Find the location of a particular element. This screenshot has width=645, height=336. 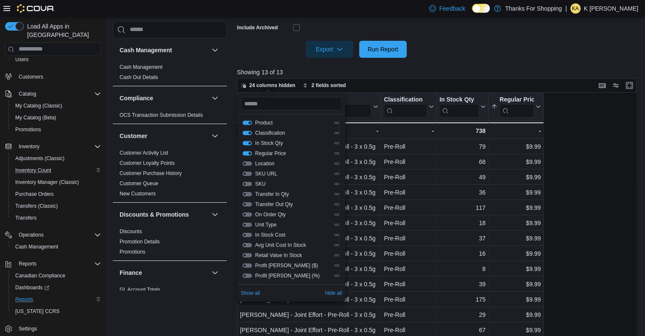

span: Inventory Count is located at coordinates (56, 170).